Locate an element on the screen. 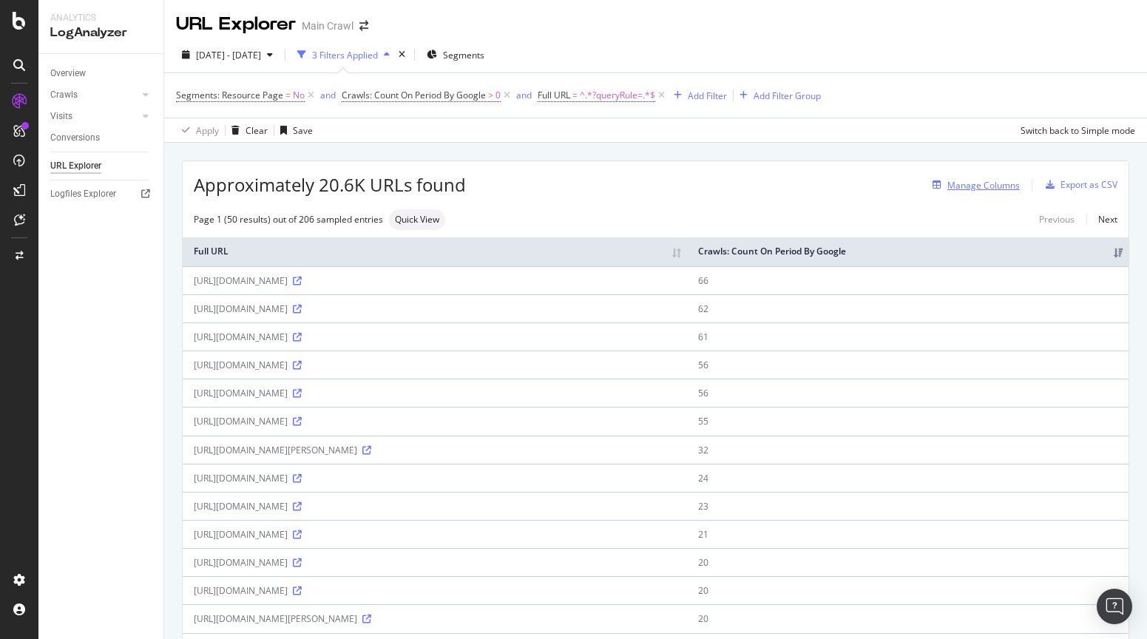 Image resolution: width=1147 pixels, height=639 pixels. span: ^.*?queryRule=.*$ is located at coordinates (617, 95).